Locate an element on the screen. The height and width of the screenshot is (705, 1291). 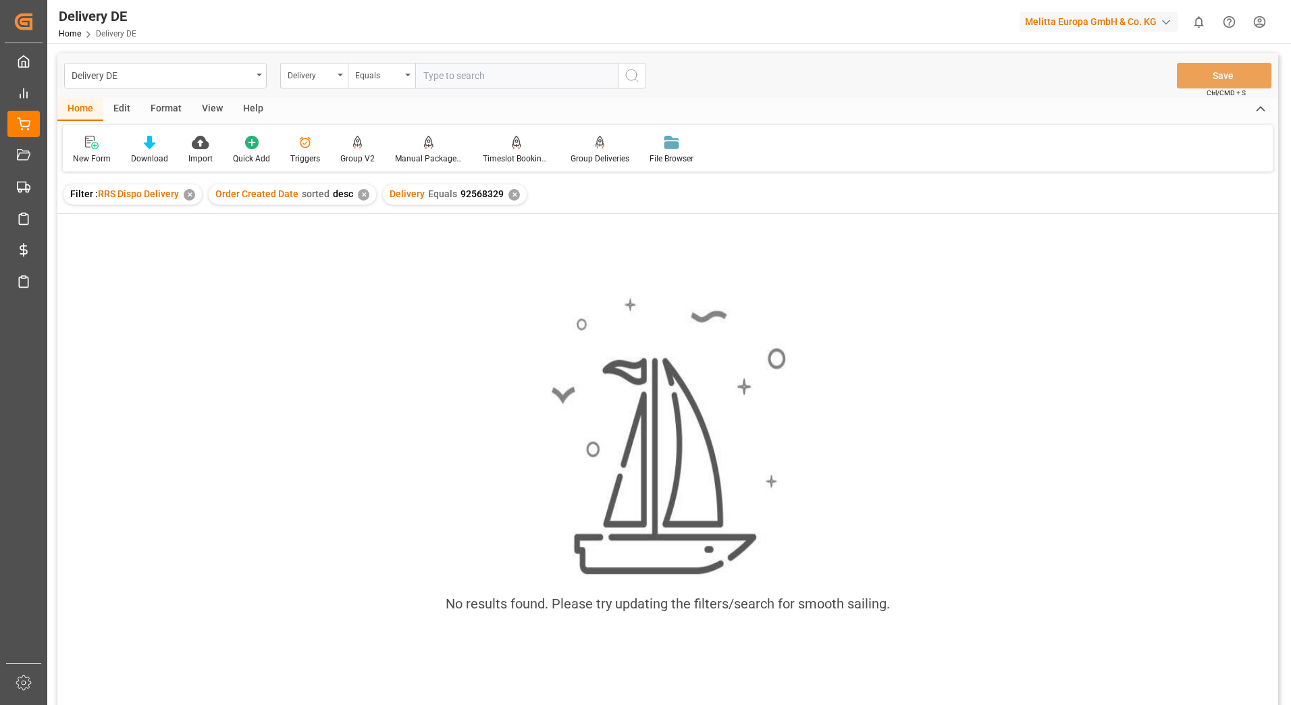
span: desc is located at coordinates (343, 194).